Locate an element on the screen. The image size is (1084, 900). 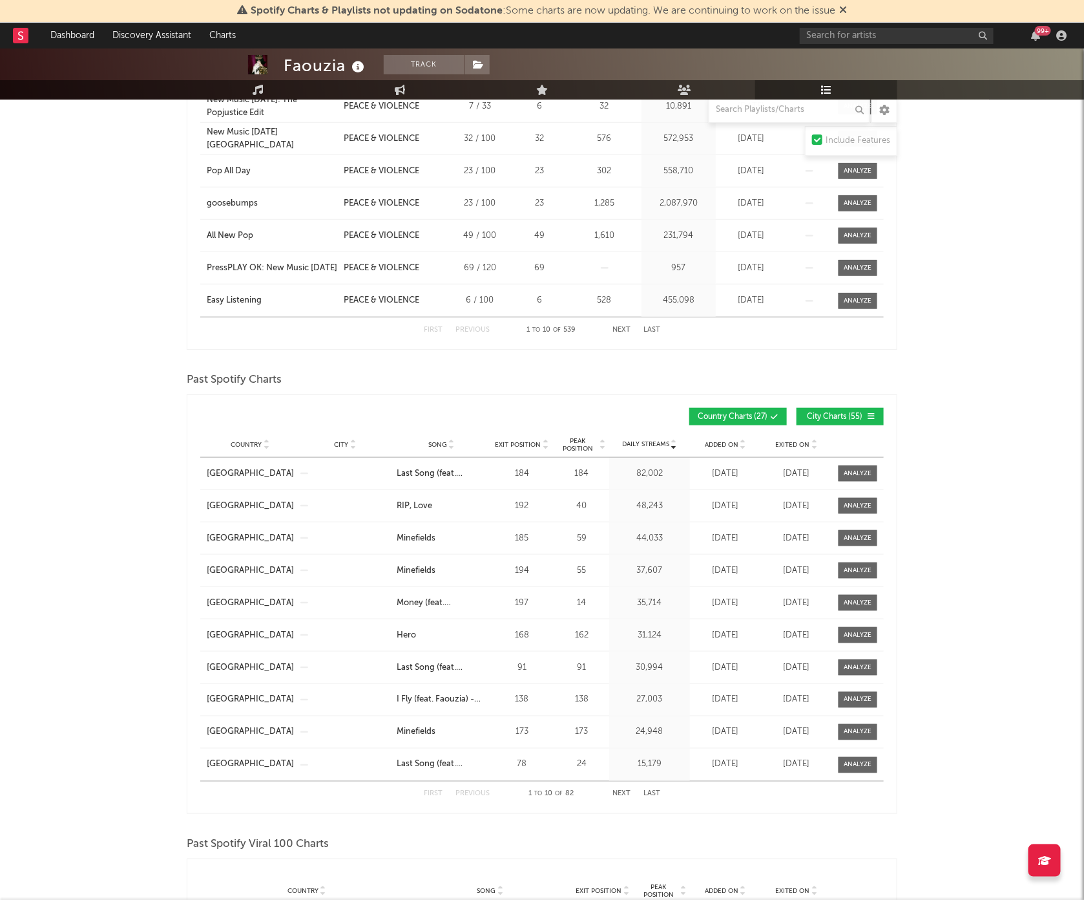
span: Exited On is located at coordinates (793, 891).